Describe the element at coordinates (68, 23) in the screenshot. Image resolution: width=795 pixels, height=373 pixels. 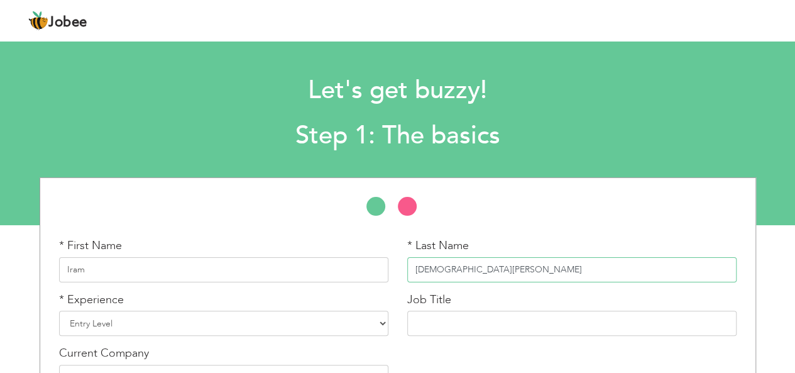
I see `span: Jobee` at that location.